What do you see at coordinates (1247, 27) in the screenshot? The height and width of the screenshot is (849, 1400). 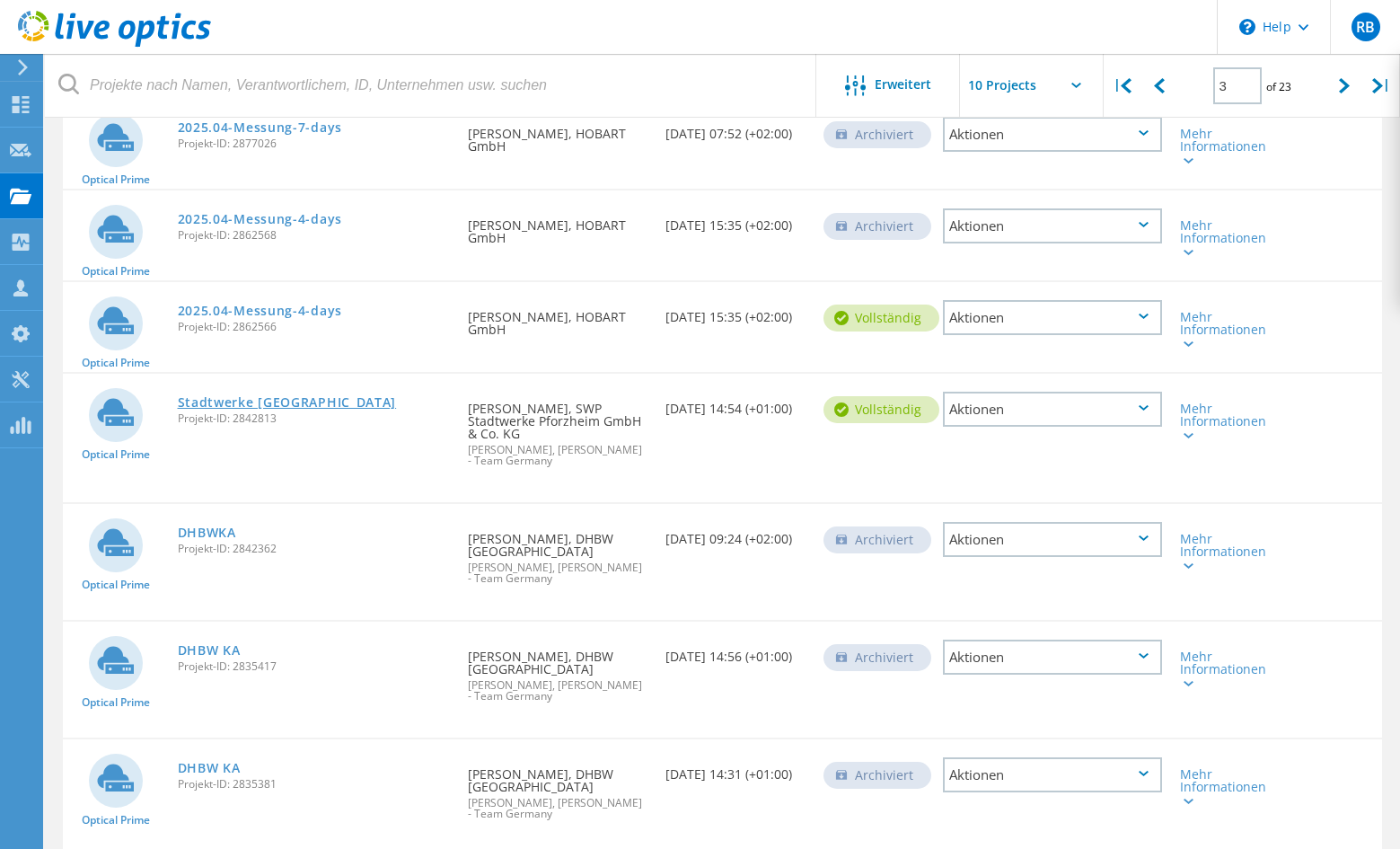 I see `svg: \n` at bounding box center [1247, 27].